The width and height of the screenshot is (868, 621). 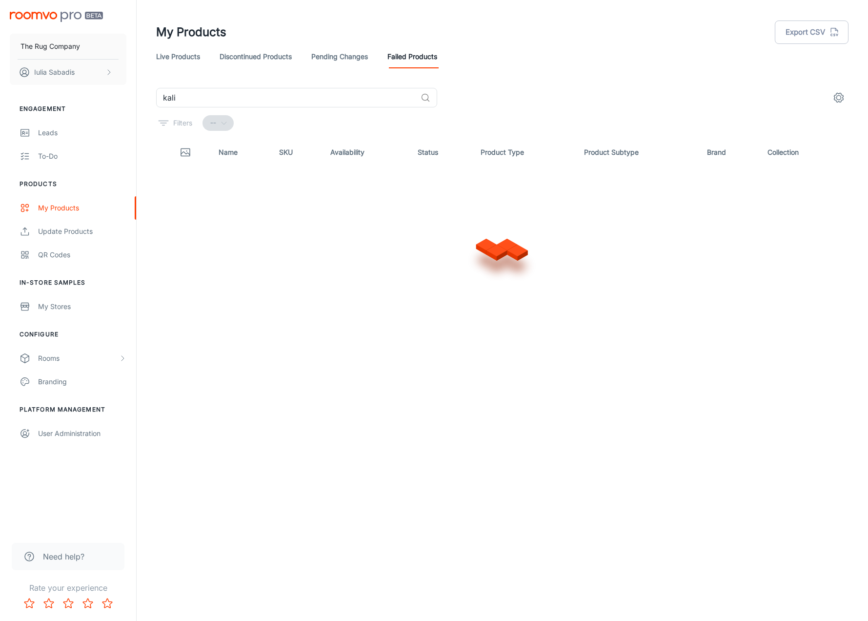 What do you see at coordinates (256, 57) in the screenshot?
I see `a: Discontinued Products` at bounding box center [256, 57].